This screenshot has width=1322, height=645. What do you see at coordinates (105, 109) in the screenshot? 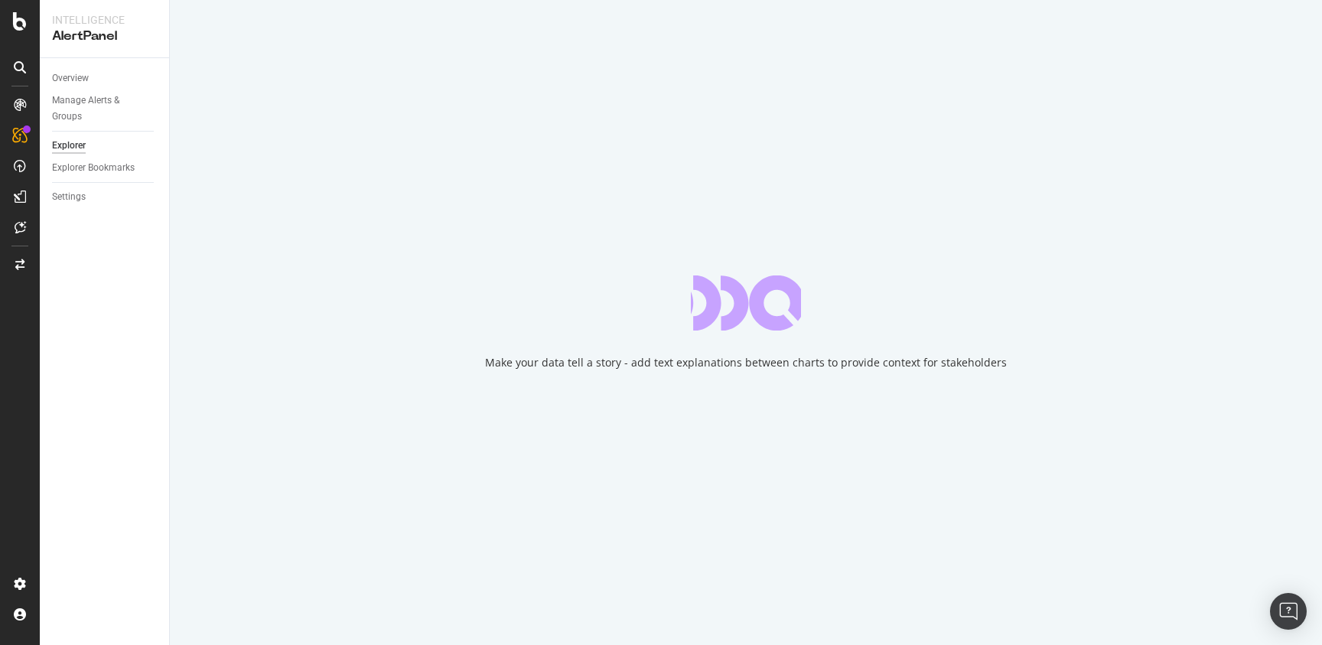
I see `a: Manage Alerts & Groups` at bounding box center [105, 109].